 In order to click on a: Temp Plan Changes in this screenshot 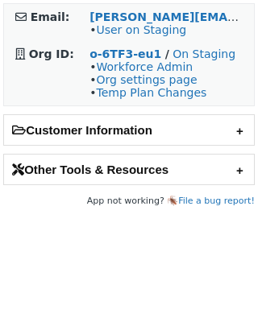, I will do `click(151, 93)`.